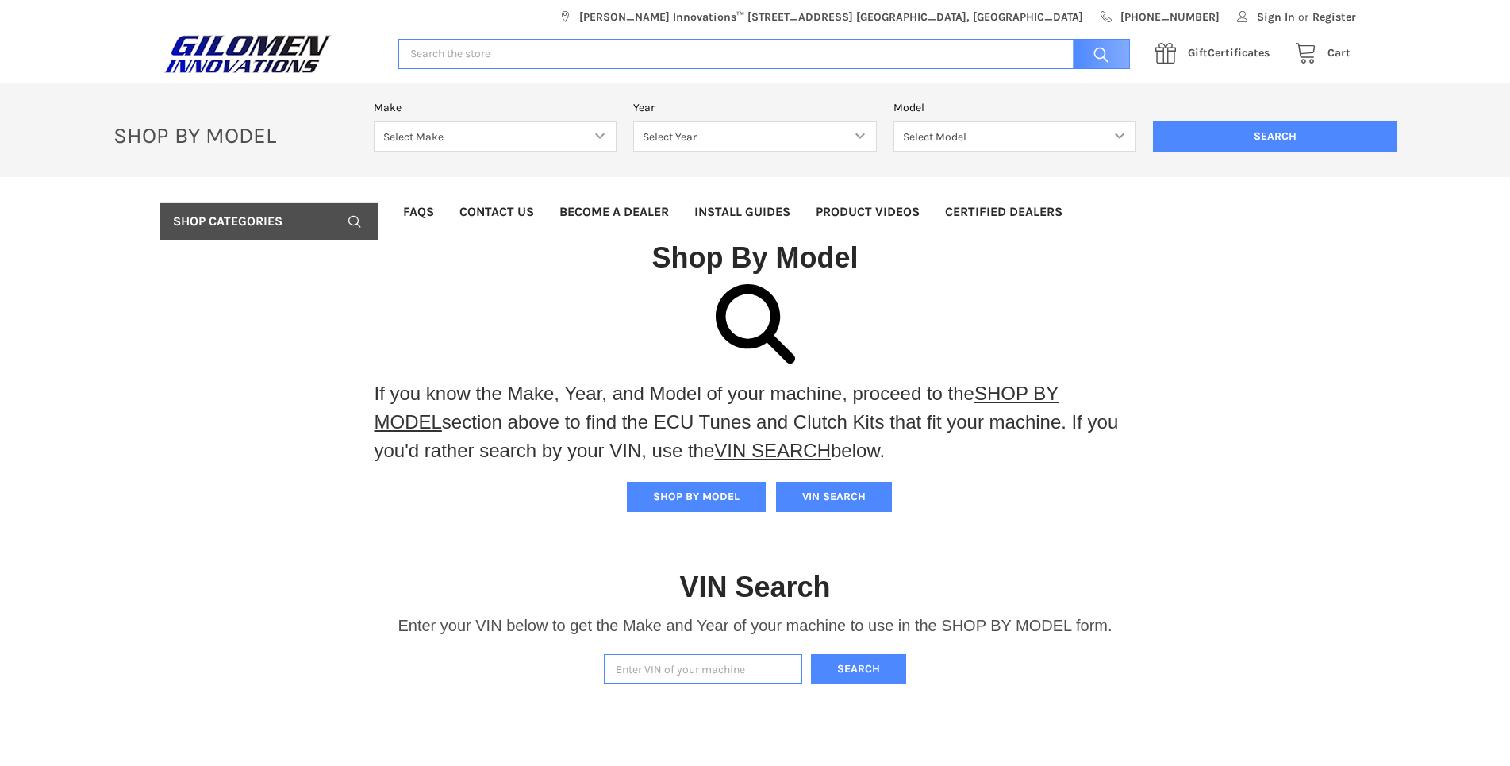  What do you see at coordinates (755, 625) in the screenshot?
I see `p: Enter your VIN below to get the Make and Year of your machine to use in the SHOP BY MODEL form.` at bounding box center [755, 625].